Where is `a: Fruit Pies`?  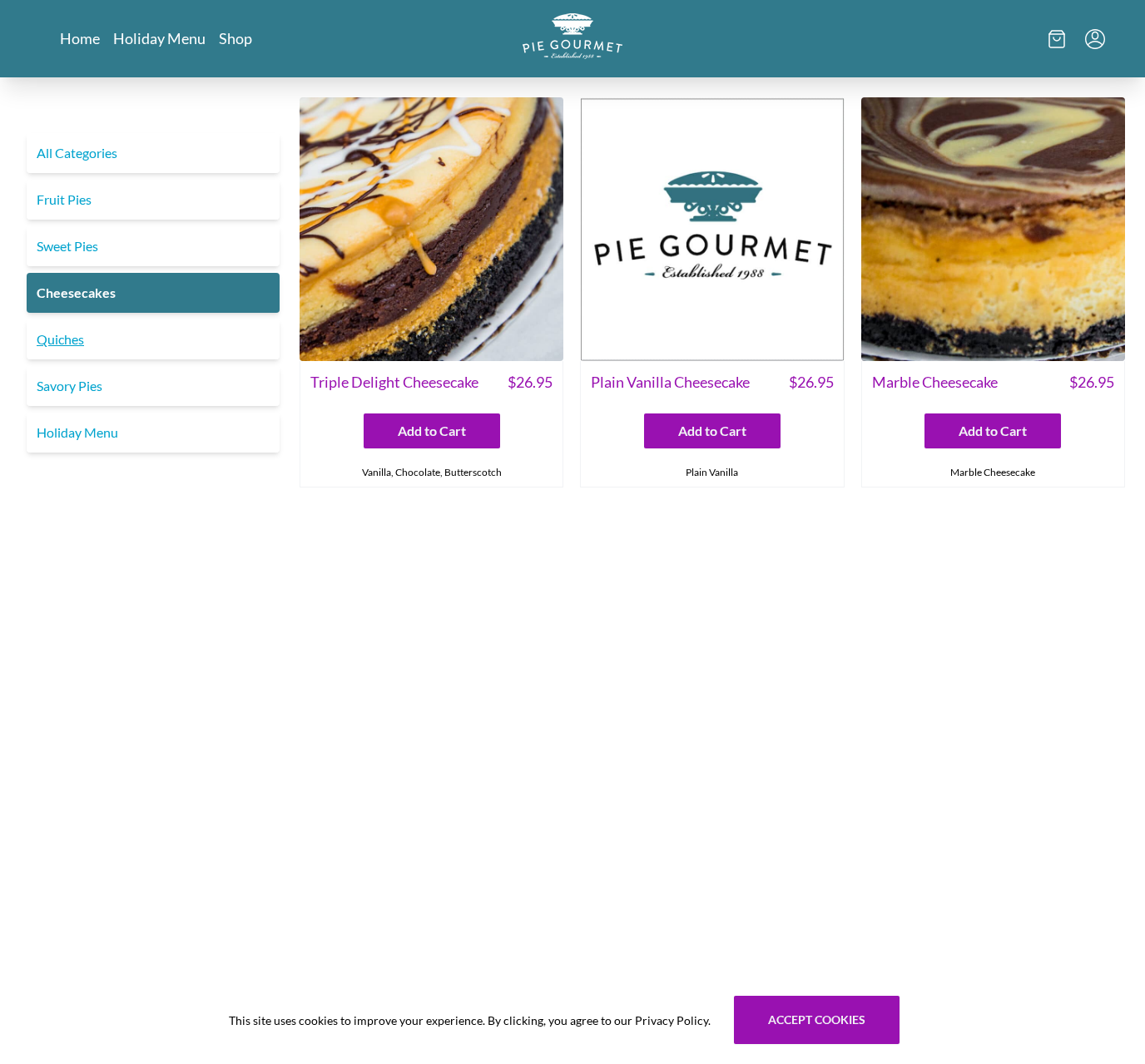
a: Fruit Pies is located at coordinates (153, 200).